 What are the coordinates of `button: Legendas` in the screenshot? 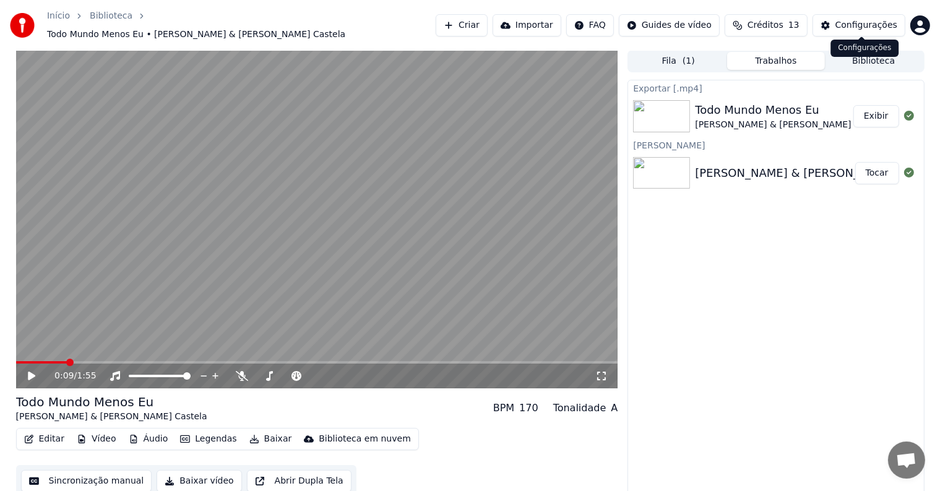 It's located at (208, 439).